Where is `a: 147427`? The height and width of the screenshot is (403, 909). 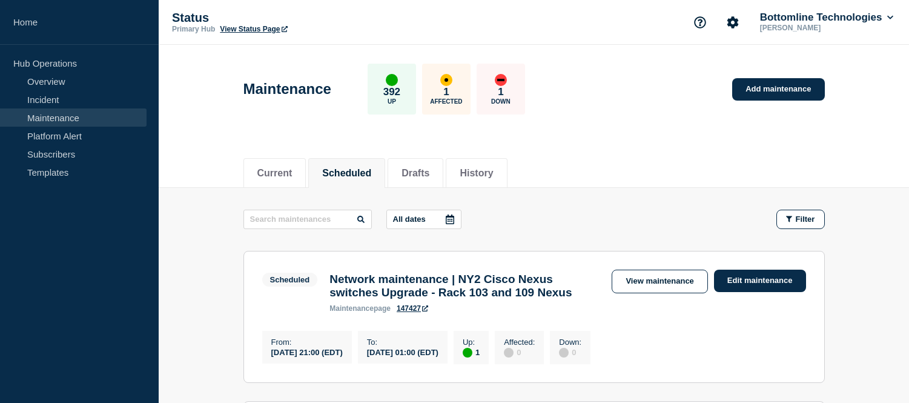
a: 147427 is located at coordinates (413, 308).